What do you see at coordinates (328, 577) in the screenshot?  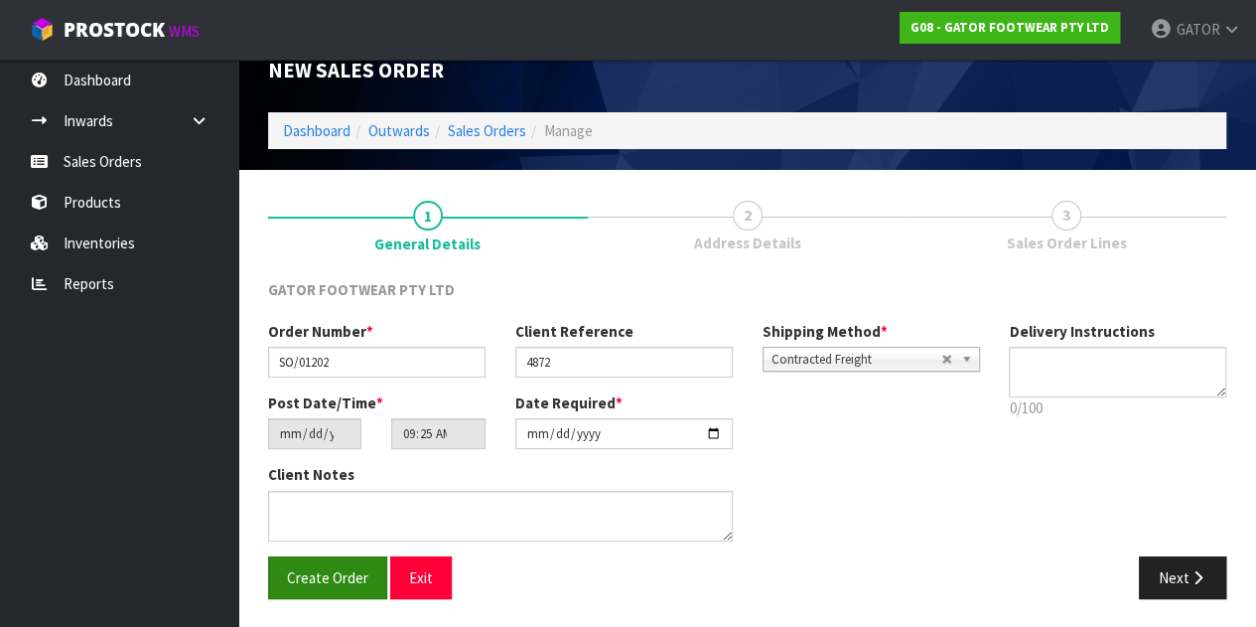 I see `button: Create Order` at bounding box center [328, 577].